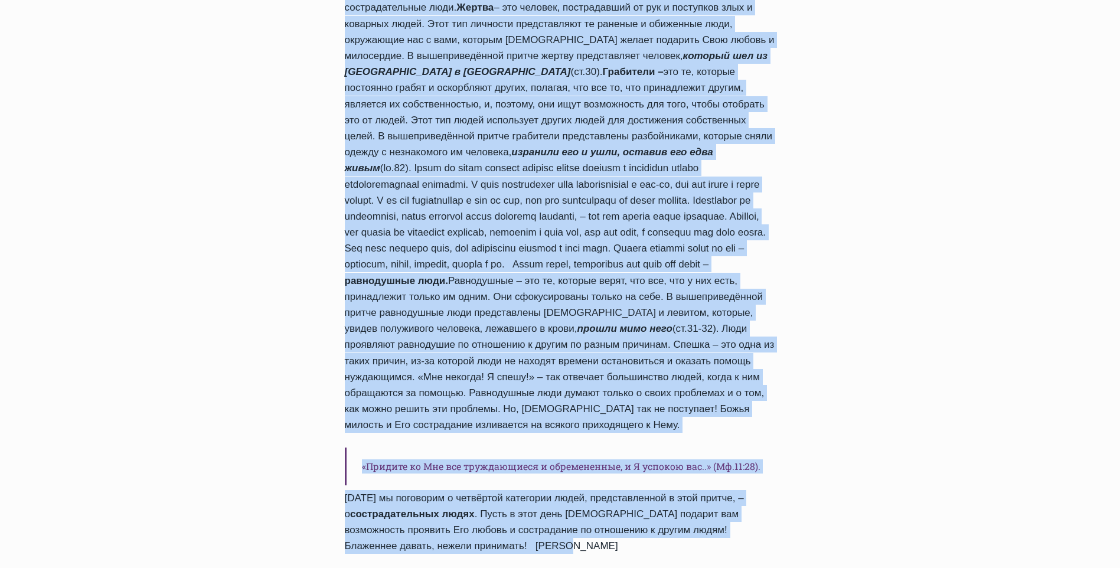 The height and width of the screenshot is (568, 1120). What do you see at coordinates (633, 71) in the screenshot?
I see `strong: Грабители –` at bounding box center [633, 71].